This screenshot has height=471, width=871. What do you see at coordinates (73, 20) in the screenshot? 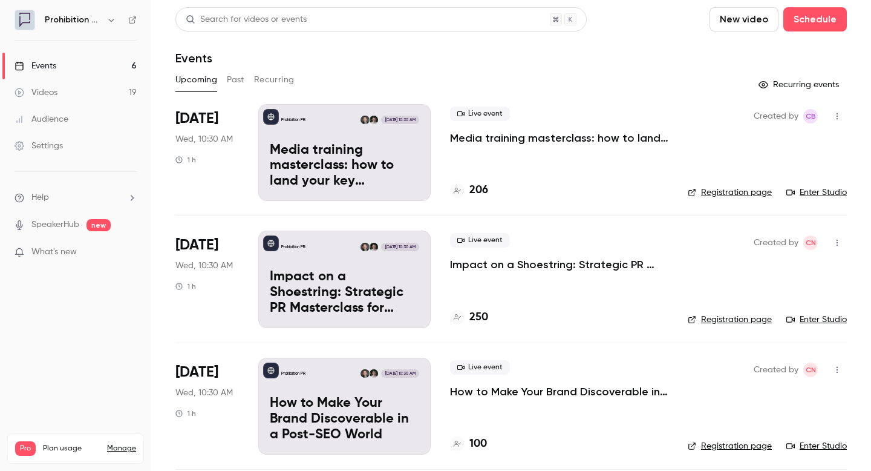
I see `h6: Prohibition PR` at bounding box center [73, 20].